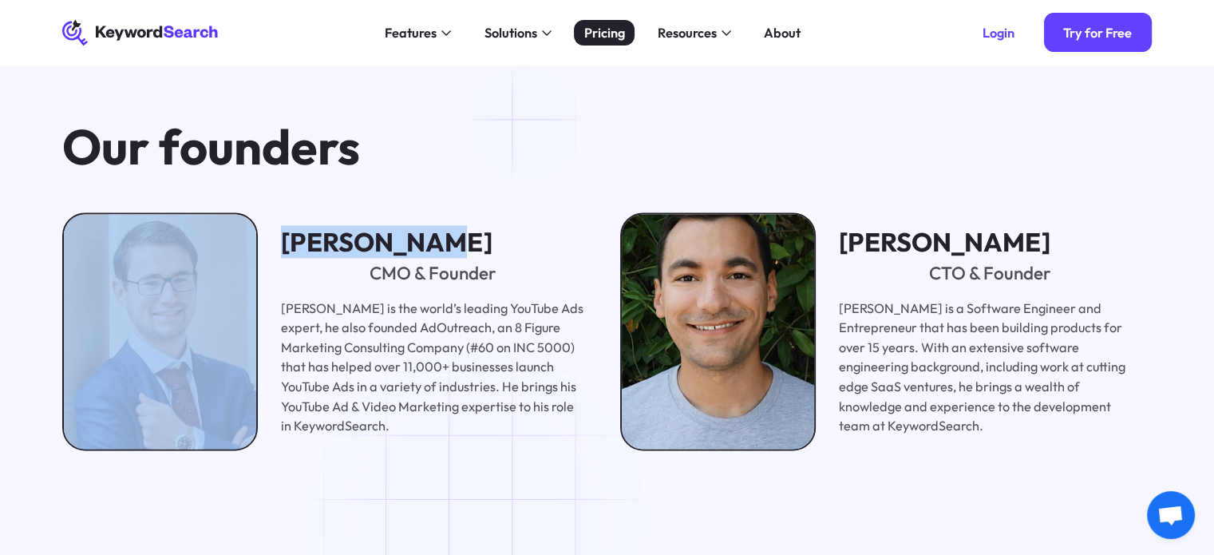 The width and height of the screenshot is (1214, 555). What do you see at coordinates (1097, 32) in the screenshot?
I see `a: Try for Free` at bounding box center [1097, 32].